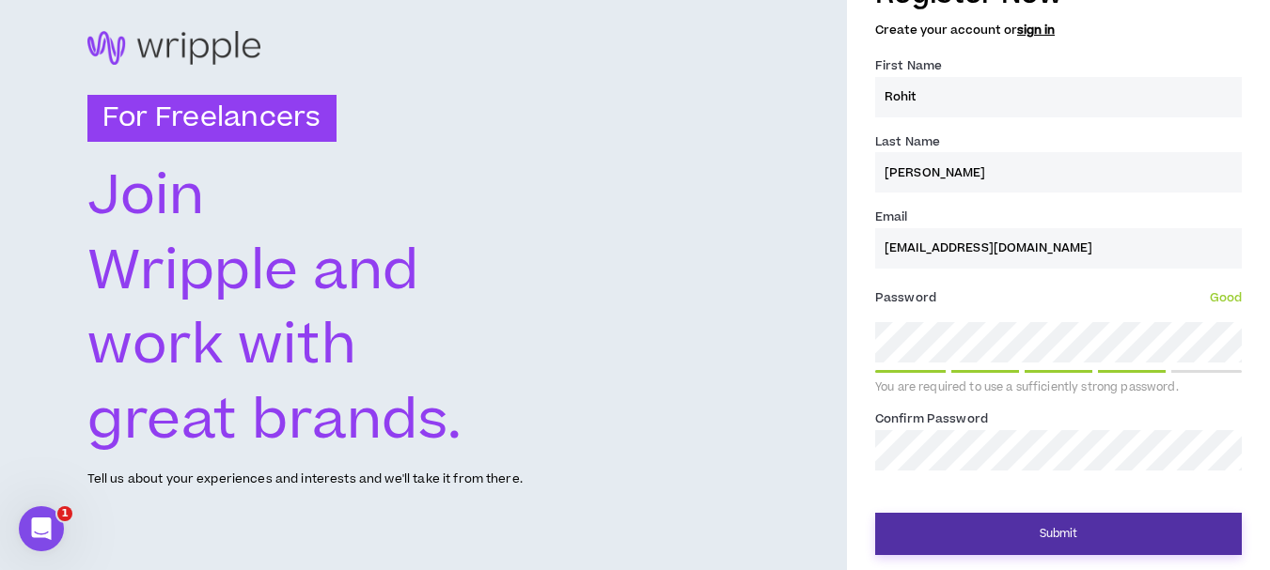 The height and width of the screenshot is (570, 1270). Describe the element at coordinates (931, 419) in the screenshot. I see `label: Confirm Password` at that location.